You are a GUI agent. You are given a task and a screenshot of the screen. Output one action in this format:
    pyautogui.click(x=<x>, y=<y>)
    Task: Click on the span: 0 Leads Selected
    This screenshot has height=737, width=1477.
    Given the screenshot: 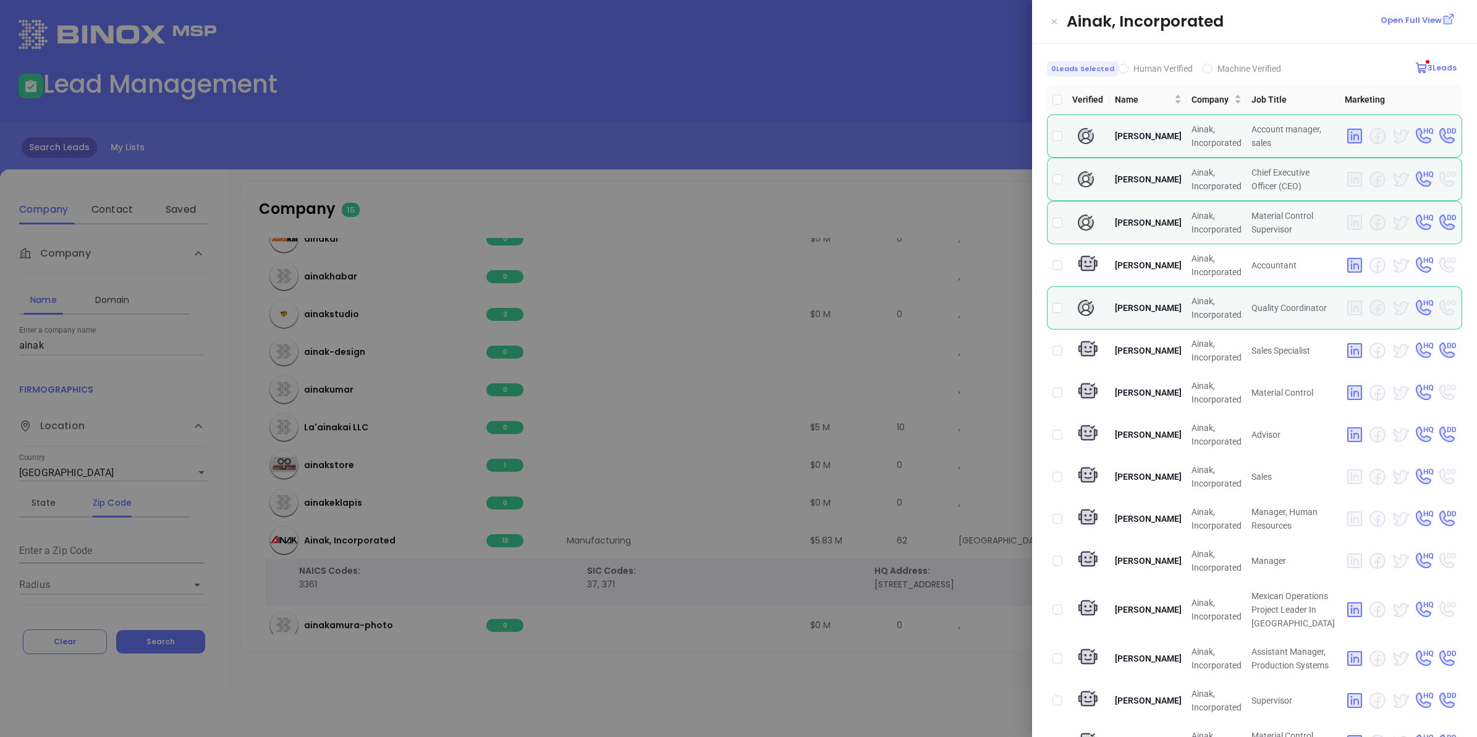 What is the action you would take?
    pyautogui.click(x=1083, y=69)
    